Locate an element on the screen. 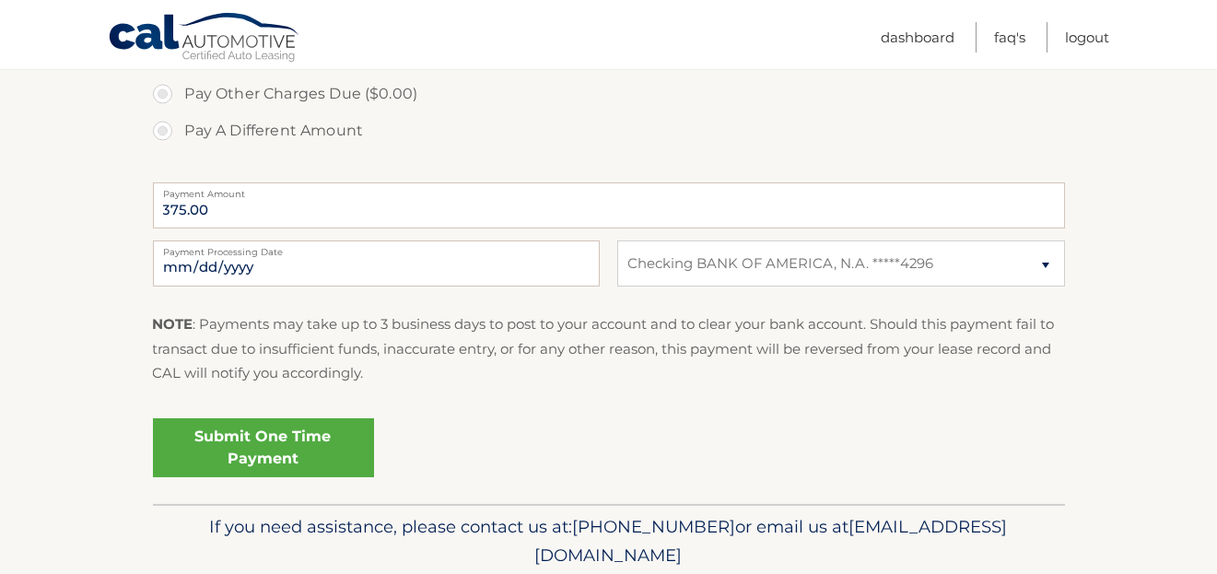 This screenshot has width=1217, height=574. a: Dashboard is located at coordinates (918, 37).